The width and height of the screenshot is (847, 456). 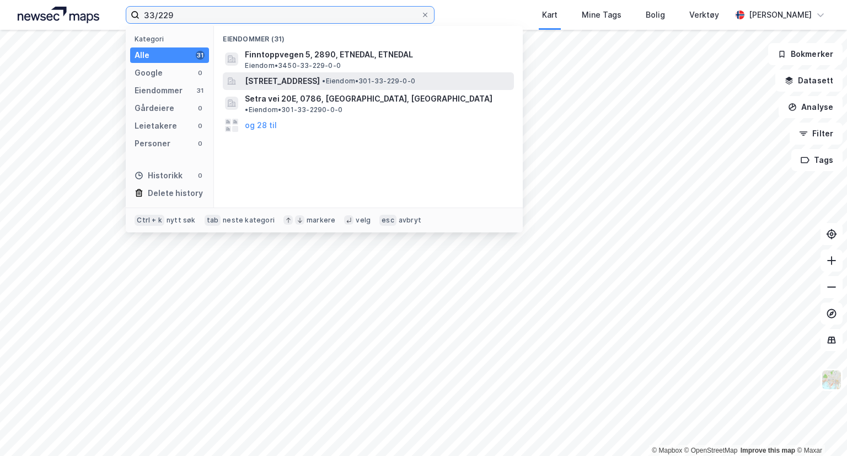 What do you see at coordinates (154, 108) in the screenshot?
I see `div: Gårdeiere` at bounding box center [154, 108].